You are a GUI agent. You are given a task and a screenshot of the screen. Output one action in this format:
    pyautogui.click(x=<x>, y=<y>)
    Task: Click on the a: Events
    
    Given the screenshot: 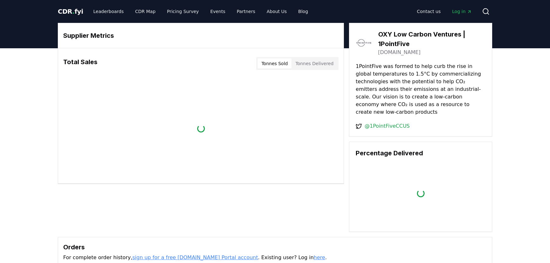 What is the action you would take?
    pyautogui.click(x=217, y=11)
    